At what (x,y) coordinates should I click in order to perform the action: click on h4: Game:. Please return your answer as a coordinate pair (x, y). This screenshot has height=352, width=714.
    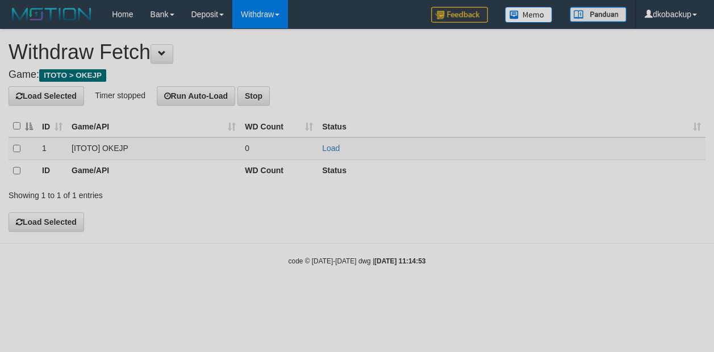
    Looking at the image, I should click on (357, 75).